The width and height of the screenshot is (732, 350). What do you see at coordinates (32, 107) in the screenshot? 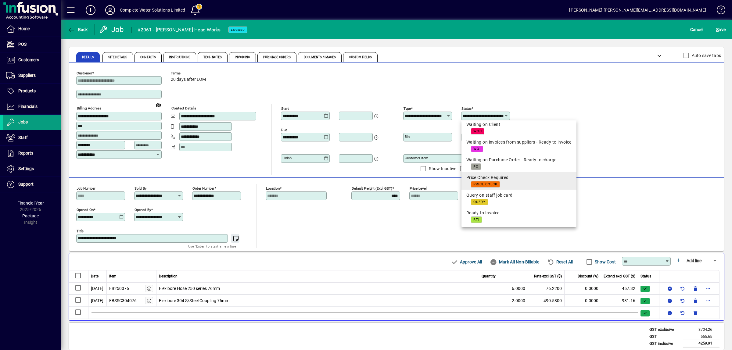
I see `a: Financials` at bounding box center [32, 107].